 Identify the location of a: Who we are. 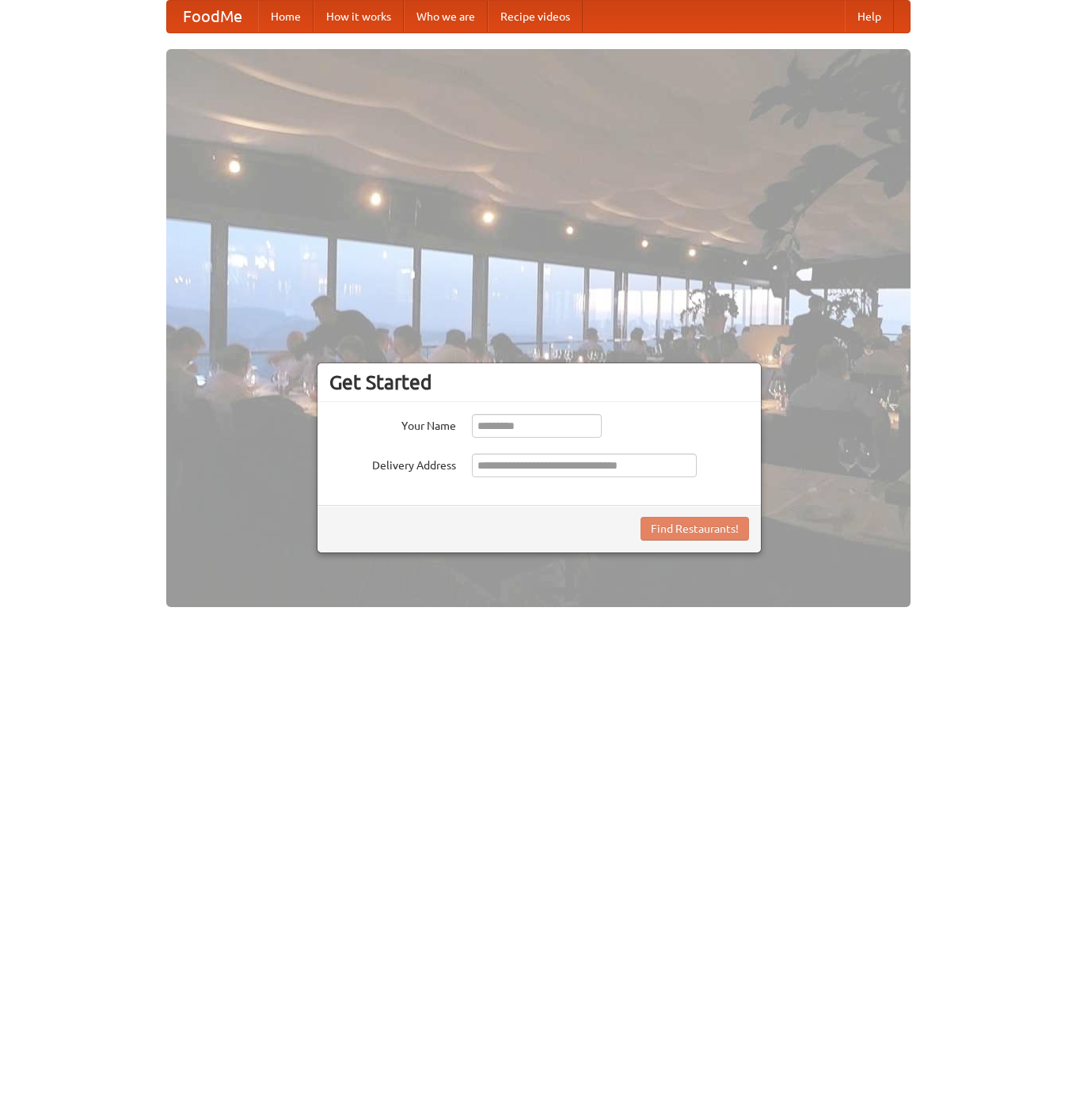
(446, 17).